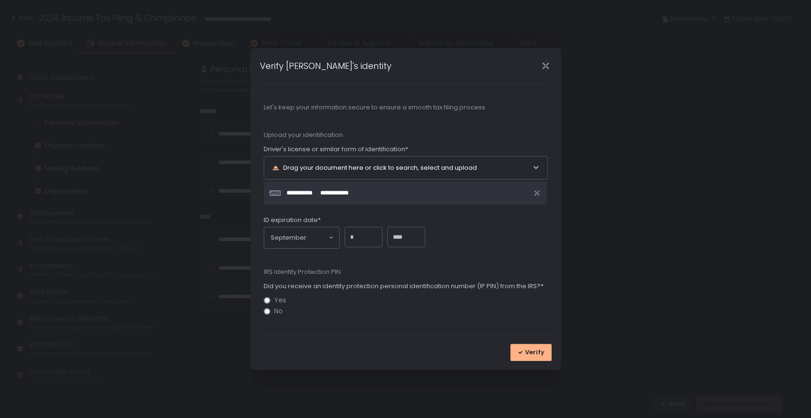 Image resolution: width=811 pixels, height=418 pixels. Describe the element at coordinates (531, 352) in the screenshot. I see `button: Verify` at that location.